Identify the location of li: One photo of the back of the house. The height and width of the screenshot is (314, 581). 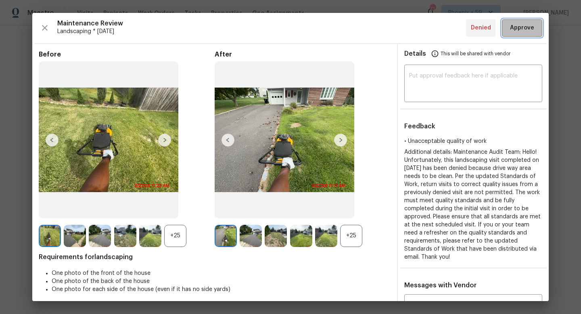
(221, 281).